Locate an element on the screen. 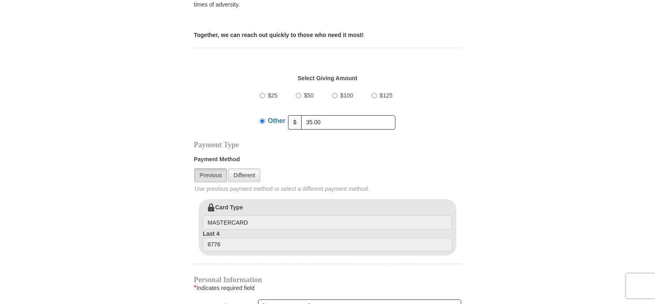 This screenshot has width=655, height=304. b: Together, we can reach out quickly to those who need it most! is located at coordinates (278, 35).